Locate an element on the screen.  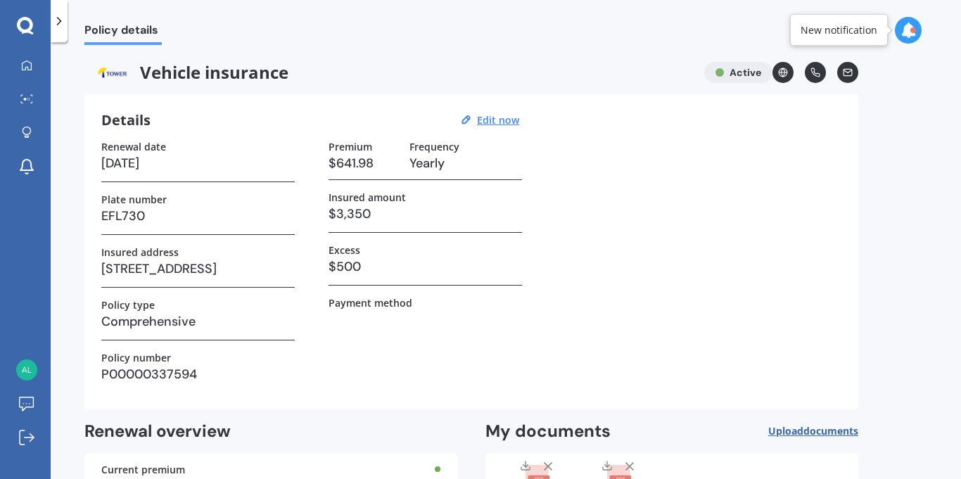
h3: $641.98 is located at coordinates (363, 163).